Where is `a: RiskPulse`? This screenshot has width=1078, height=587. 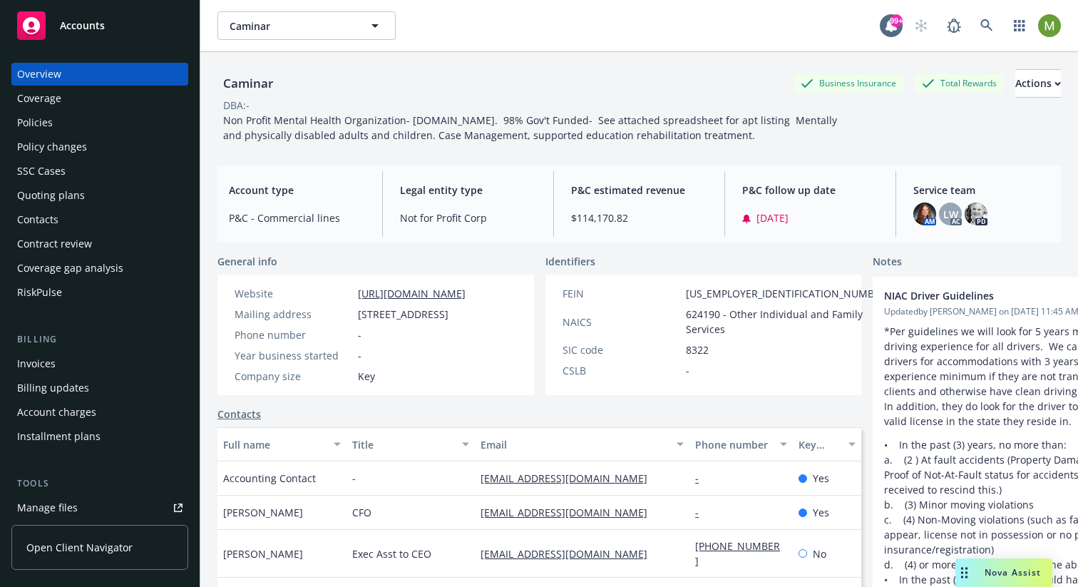
a: RiskPulse is located at coordinates (100, 292).